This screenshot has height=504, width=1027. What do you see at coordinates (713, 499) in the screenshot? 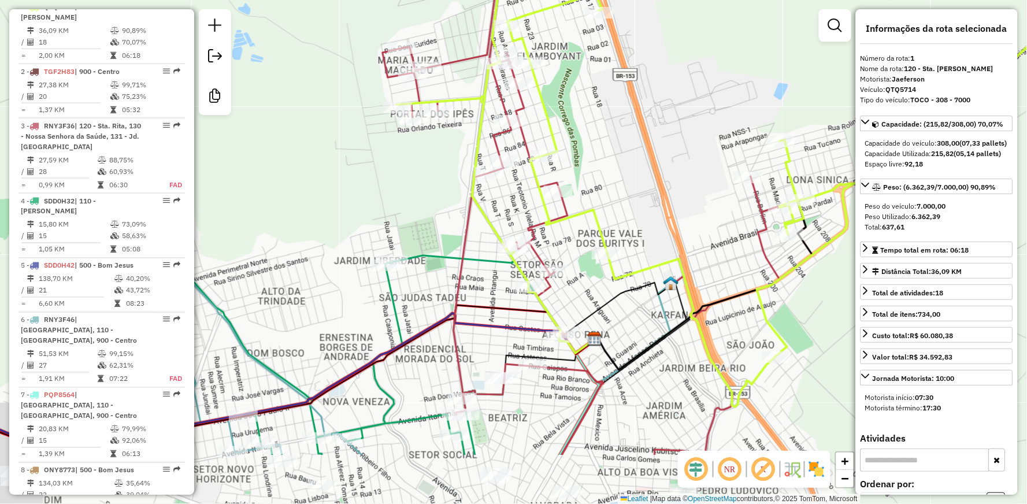
I see `a: OpenStreetMap` at bounding box center [713, 499].